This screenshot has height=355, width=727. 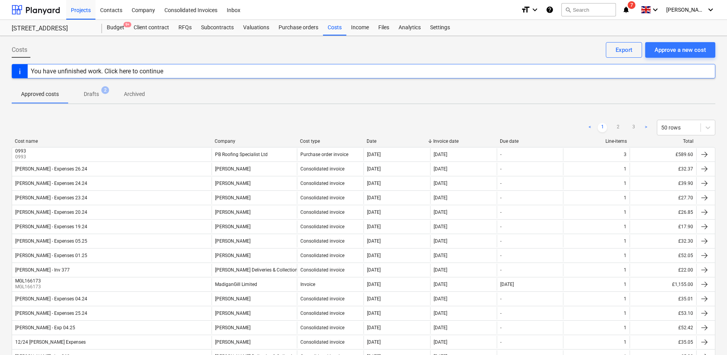 What do you see at coordinates (397, 141) in the screenshot?
I see `div: Date` at bounding box center [397, 141].